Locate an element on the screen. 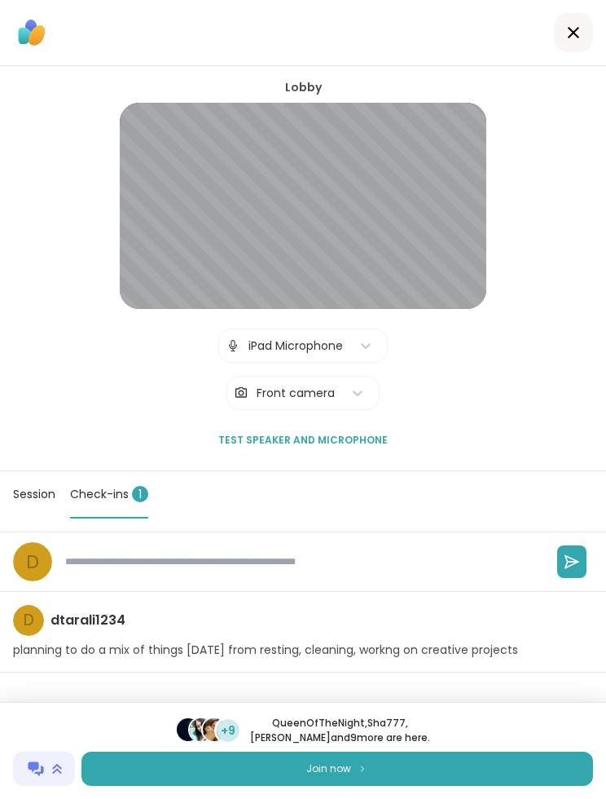  img: Microphone is located at coordinates (233, 345).